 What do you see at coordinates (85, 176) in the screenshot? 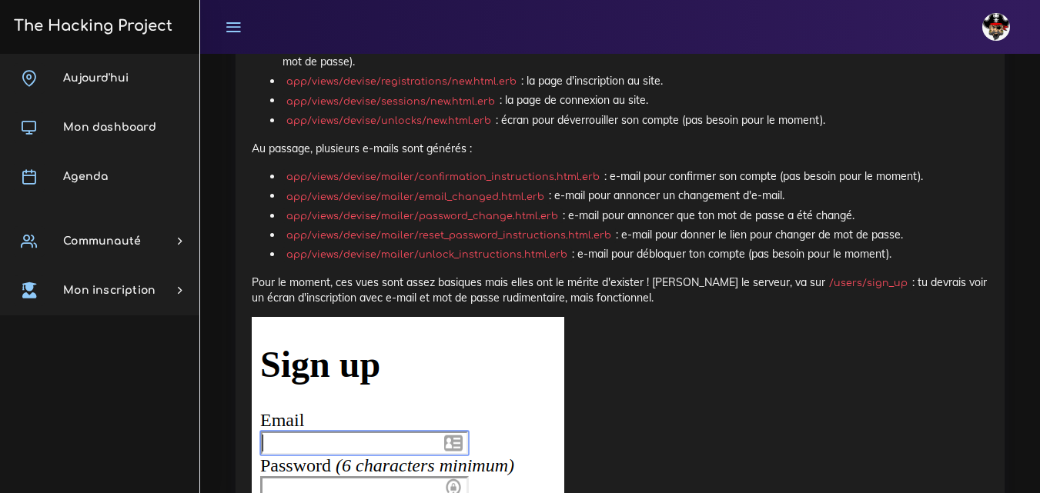
I see `span: Agenda` at bounding box center [85, 176].